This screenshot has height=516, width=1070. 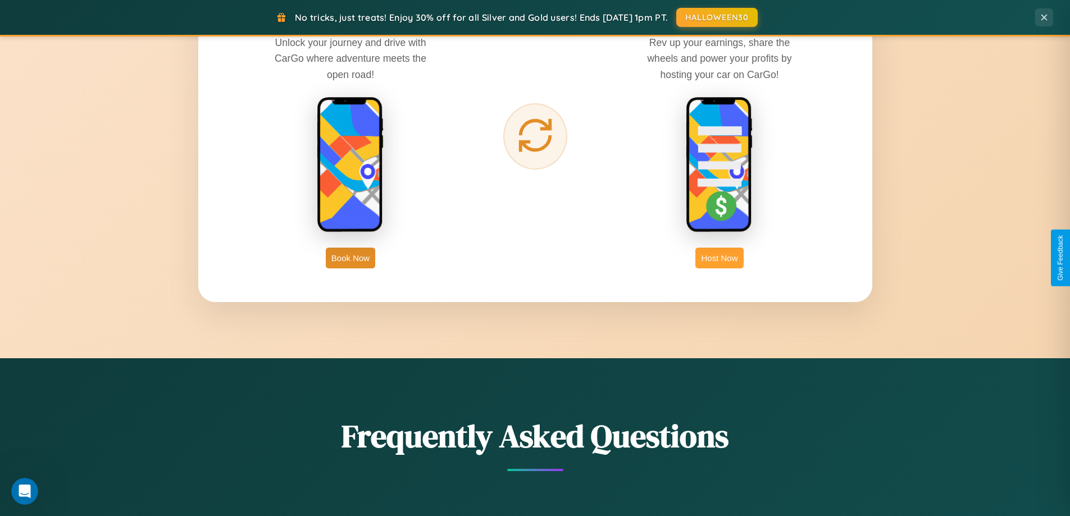 I want to click on img: host phone, so click(x=720, y=165).